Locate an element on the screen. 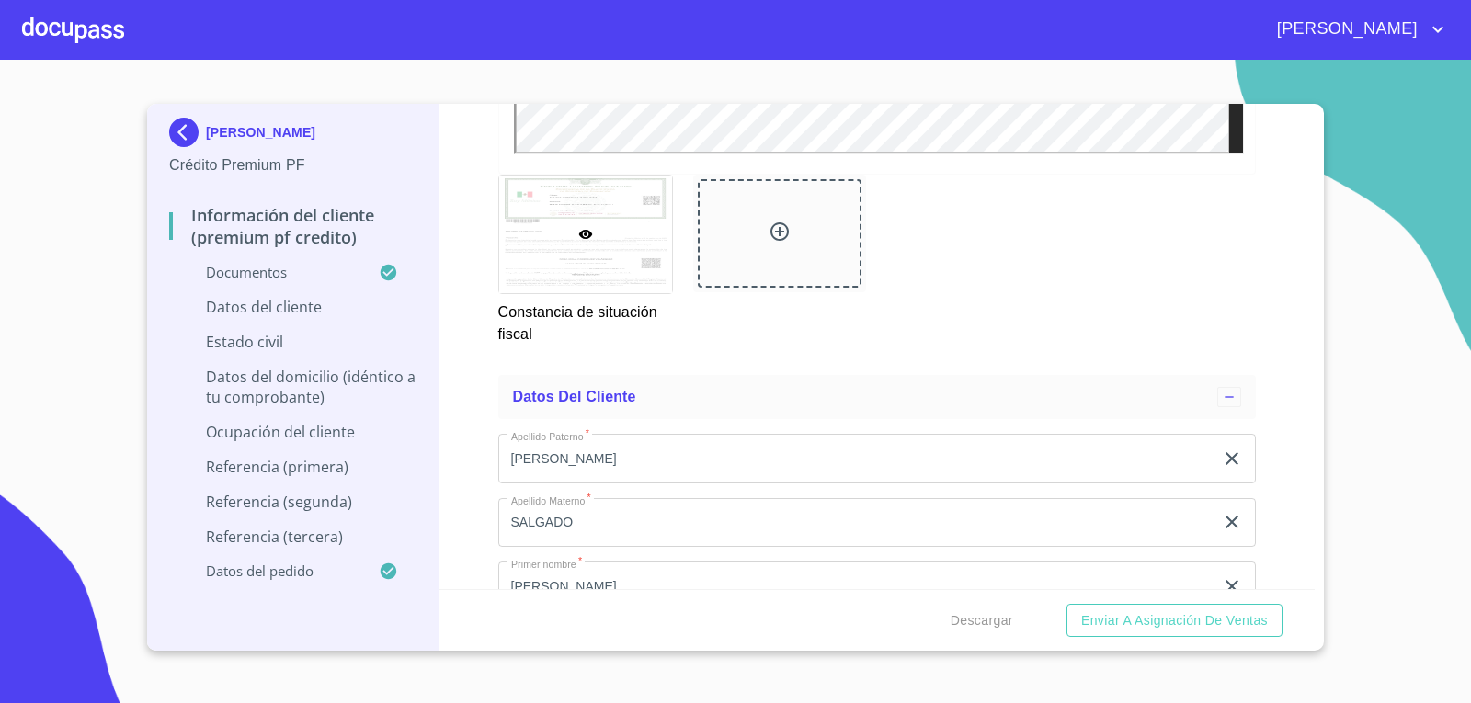 The height and width of the screenshot is (703, 1471). p: Documentos is located at coordinates (274, 272).